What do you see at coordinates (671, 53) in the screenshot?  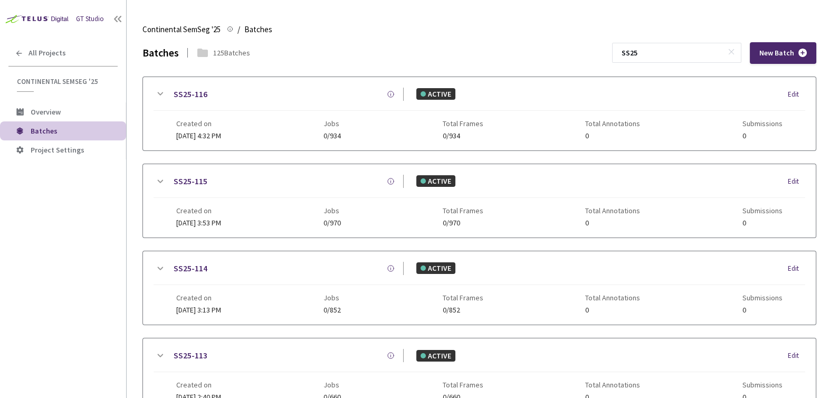 I see `input: Search` at bounding box center [671, 53].